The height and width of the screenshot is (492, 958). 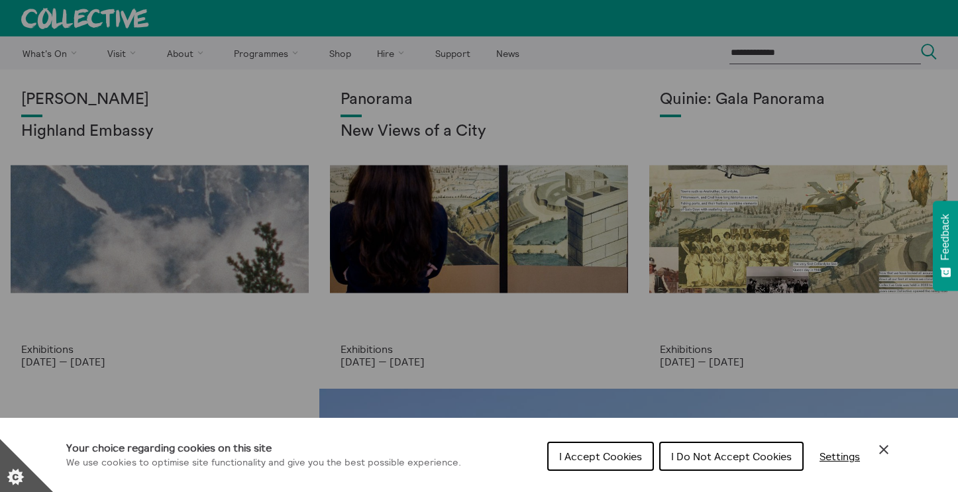 What do you see at coordinates (840, 457) in the screenshot?
I see `button: Settings` at bounding box center [840, 457].